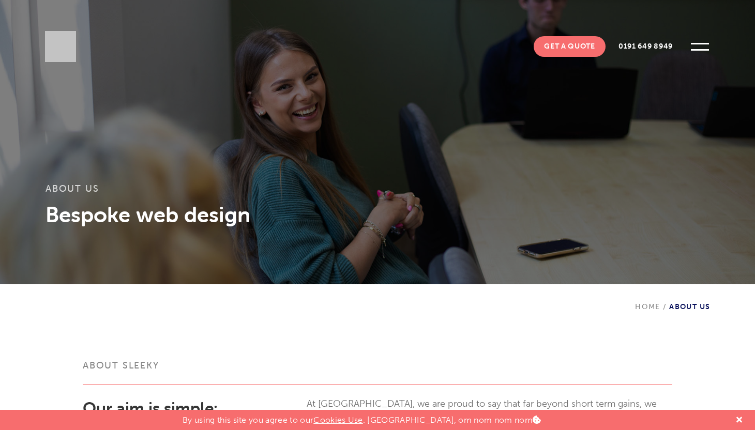 The width and height of the screenshot is (755, 430). What do you see at coordinates (672, 298) in the screenshot?
I see `div: About Us` at bounding box center [672, 298].